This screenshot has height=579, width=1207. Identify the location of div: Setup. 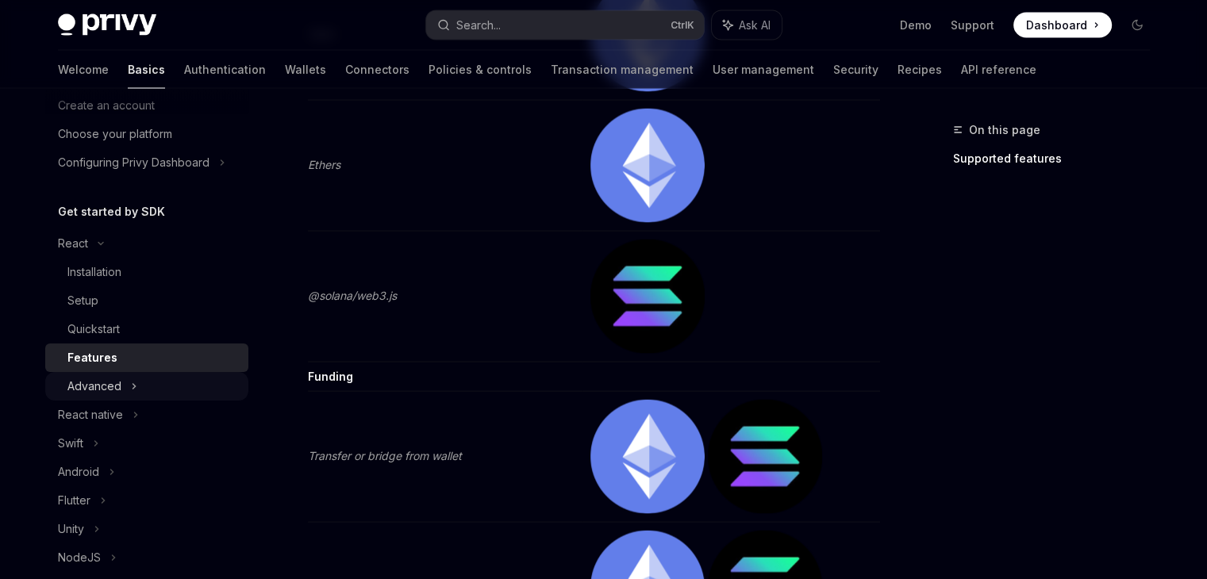
(83, 301).